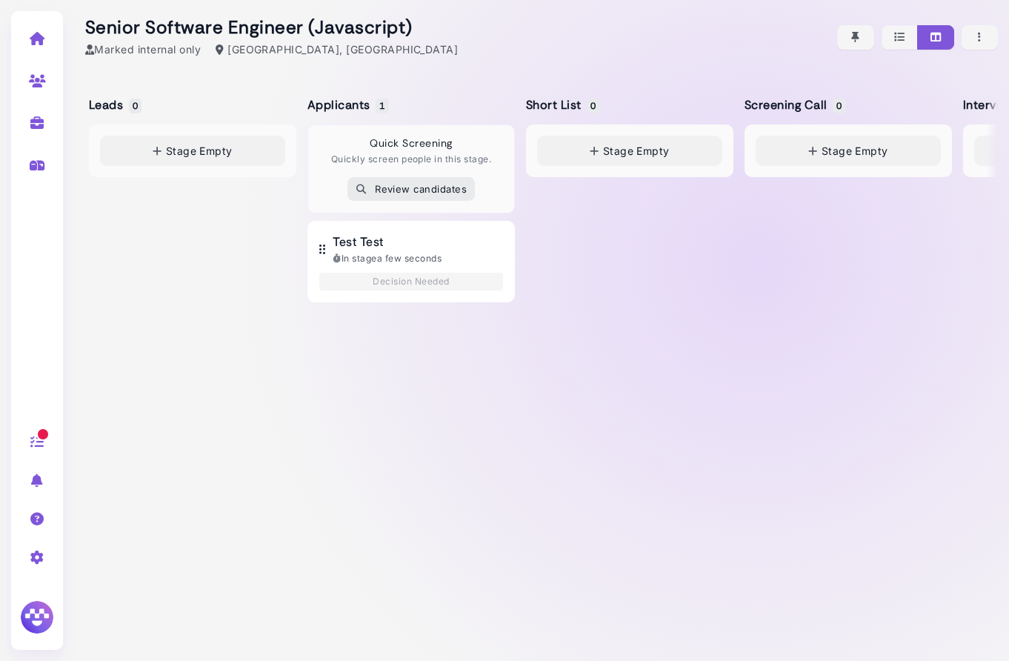 This screenshot has width=1009, height=661. Describe the element at coordinates (411, 262) in the screenshot. I see `button: Test Test In stagea few seconds Decision Needed` at that location.